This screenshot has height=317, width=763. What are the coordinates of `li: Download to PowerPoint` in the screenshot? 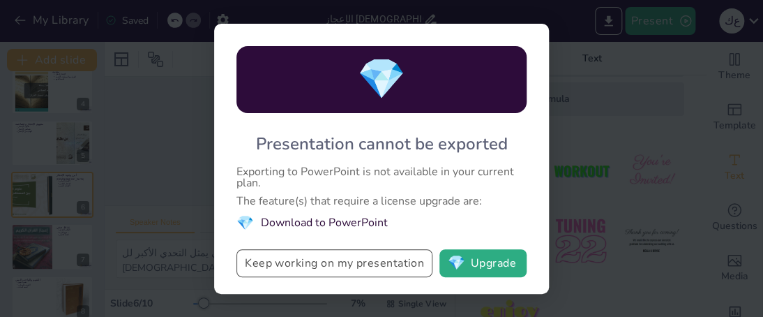 It's located at (382, 223).